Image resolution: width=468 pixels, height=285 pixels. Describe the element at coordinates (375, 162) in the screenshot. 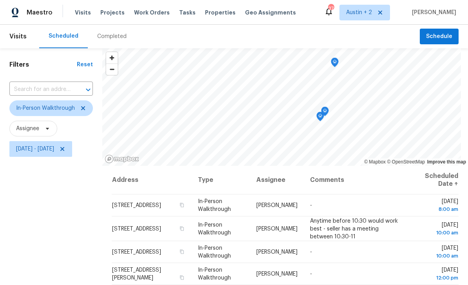

I see `a: Mapbox` at that location.